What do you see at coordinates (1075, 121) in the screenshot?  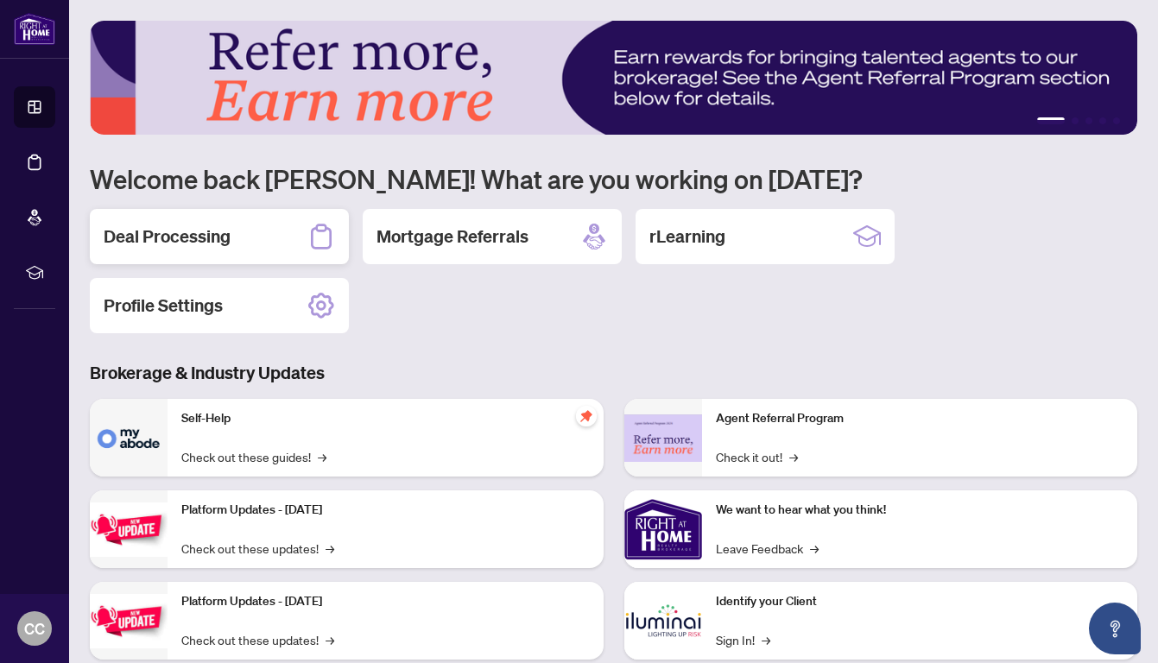 I see `button: 2` at bounding box center [1075, 121].